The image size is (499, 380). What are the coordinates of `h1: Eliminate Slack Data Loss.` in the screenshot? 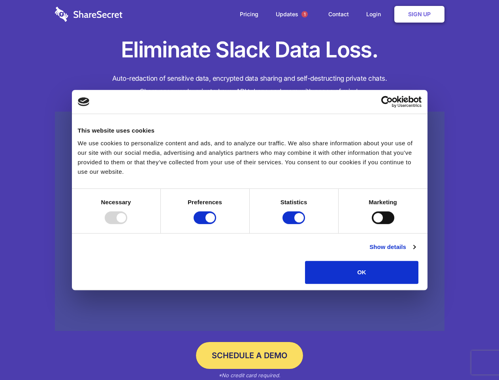 It's located at (250, 50).